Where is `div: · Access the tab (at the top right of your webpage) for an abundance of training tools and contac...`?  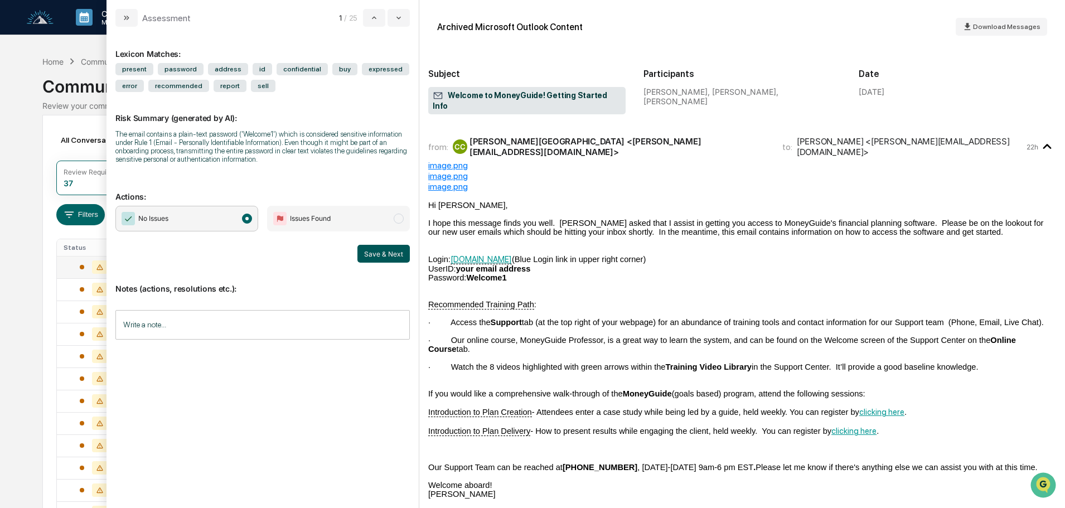
div: · Access the tab (at the top right of your webpage) for an abundance of training tools and contac... is located at coordinates (742, 322).